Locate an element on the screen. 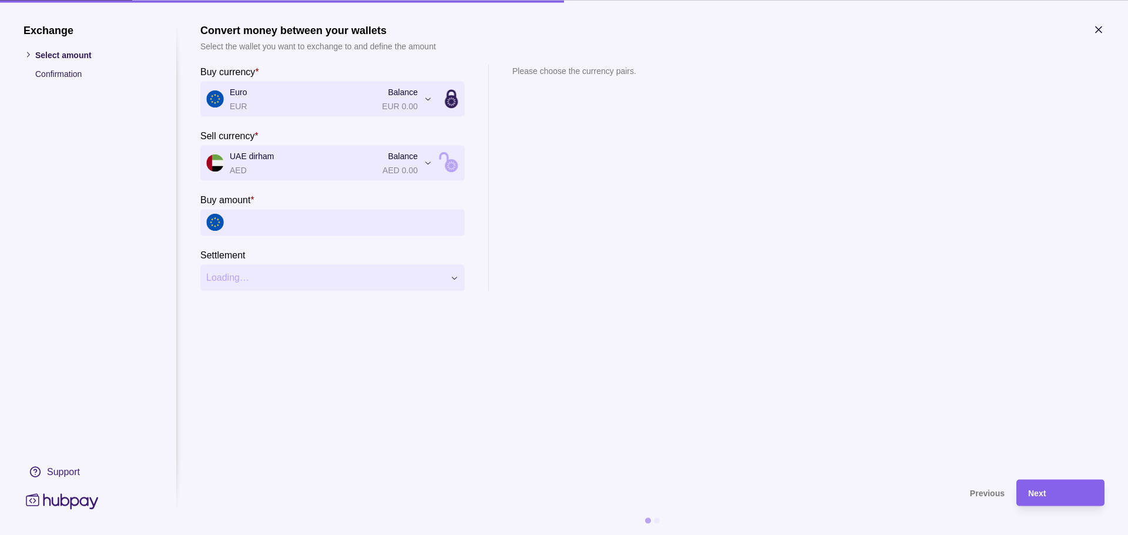  p: Select the wallet you want to exchange to and define the amount is located at coordinates (318, 46).